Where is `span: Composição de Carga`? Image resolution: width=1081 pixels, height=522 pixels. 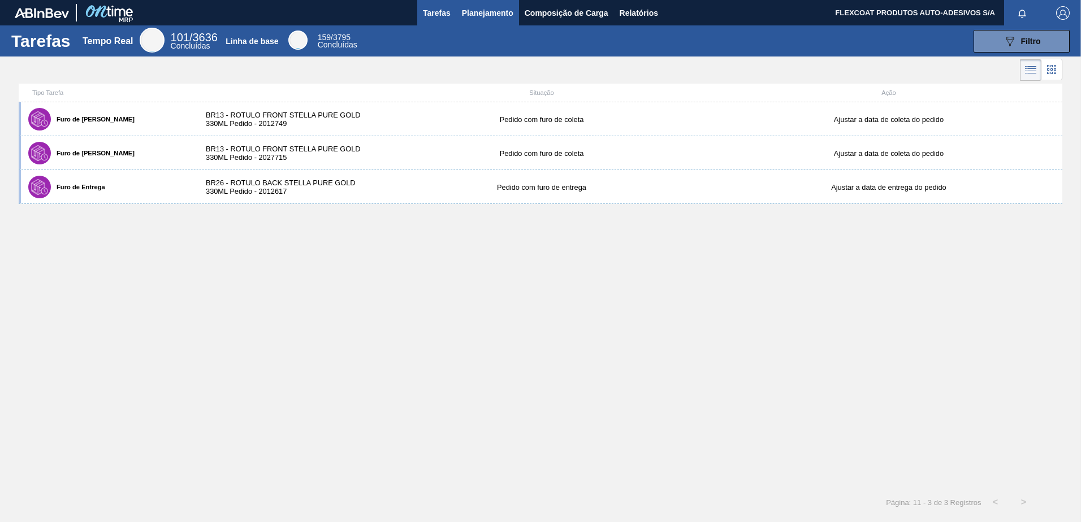
span: Composição de Carga is located at coordinates (566, 13).